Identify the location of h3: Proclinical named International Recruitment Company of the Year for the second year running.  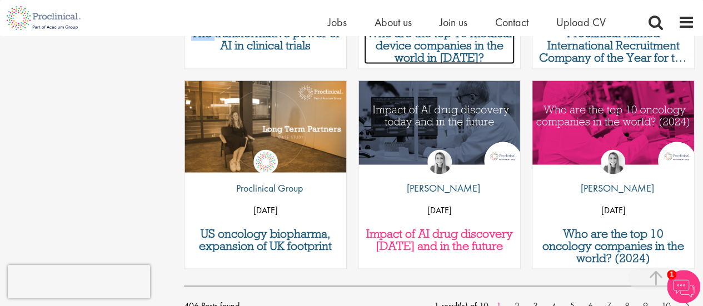
(613, 46).